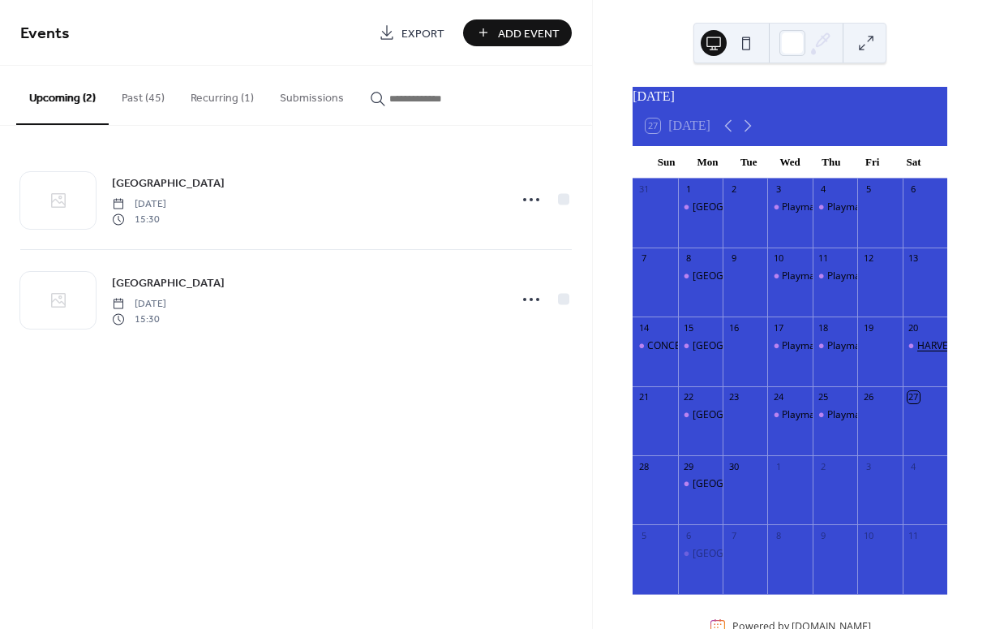  Describe the element at coordinates (707, 162) in the screenshot. I see `div: Mon` at that location.